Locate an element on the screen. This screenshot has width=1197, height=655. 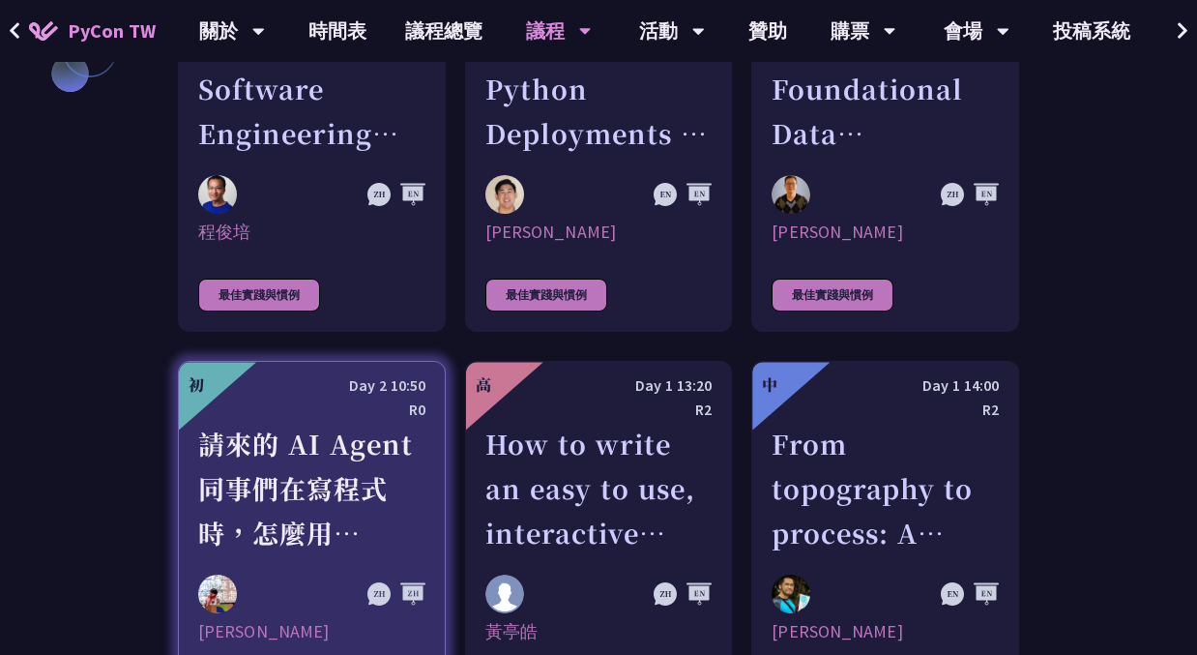
img: Ricarido Saturay is located at coordinates (791, 594).